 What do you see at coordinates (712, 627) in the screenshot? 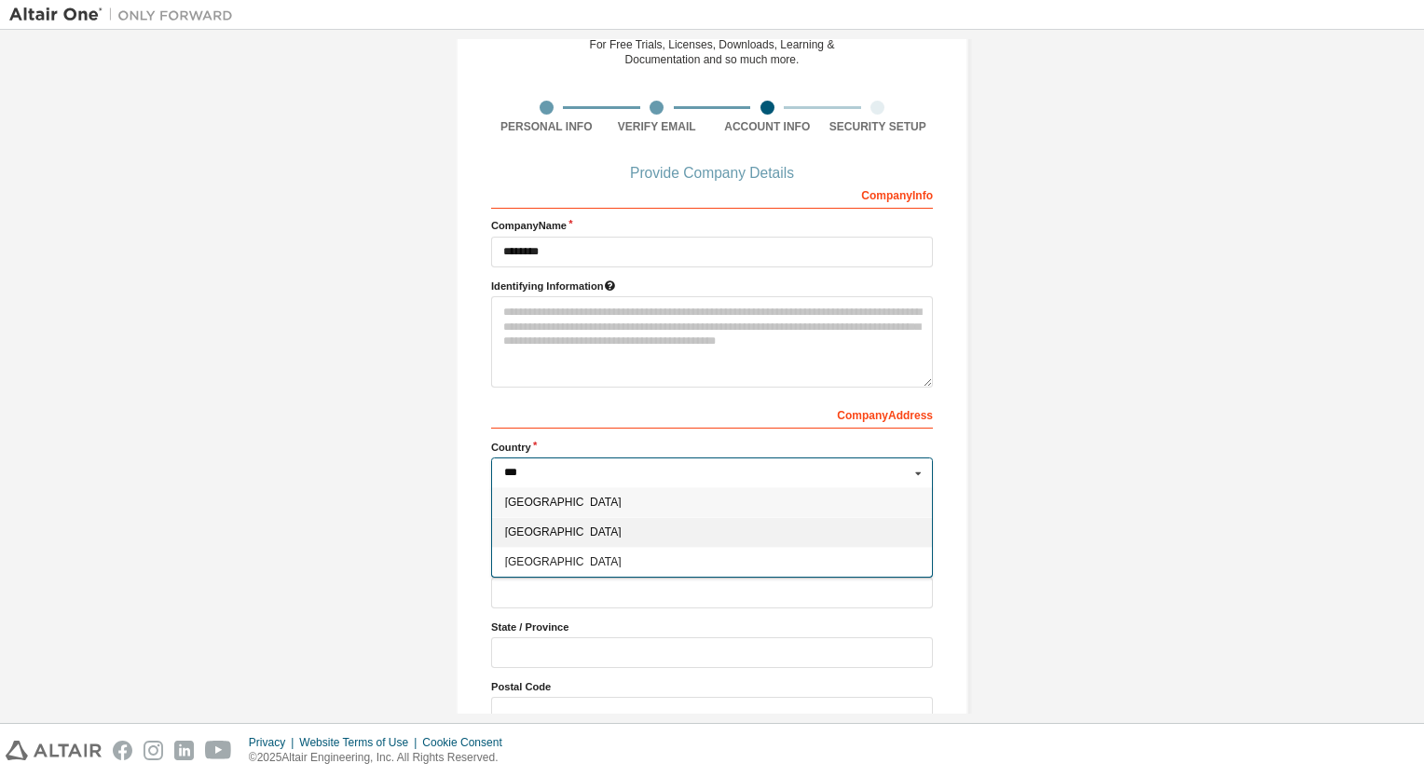
I see `label: State / Province` at bounding box center [712, 627].